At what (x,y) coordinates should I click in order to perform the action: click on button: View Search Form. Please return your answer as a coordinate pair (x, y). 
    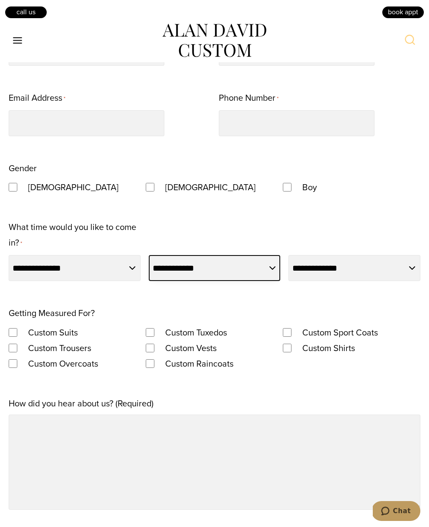
    Looking at the image, I should click on (410, 41).